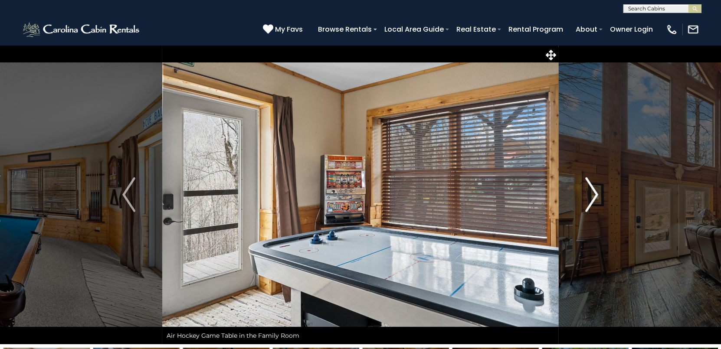  What do you see at coordinates (631, 29) in the screenshot?
I see `a: Owner Login` at bounding box center [631, 29].